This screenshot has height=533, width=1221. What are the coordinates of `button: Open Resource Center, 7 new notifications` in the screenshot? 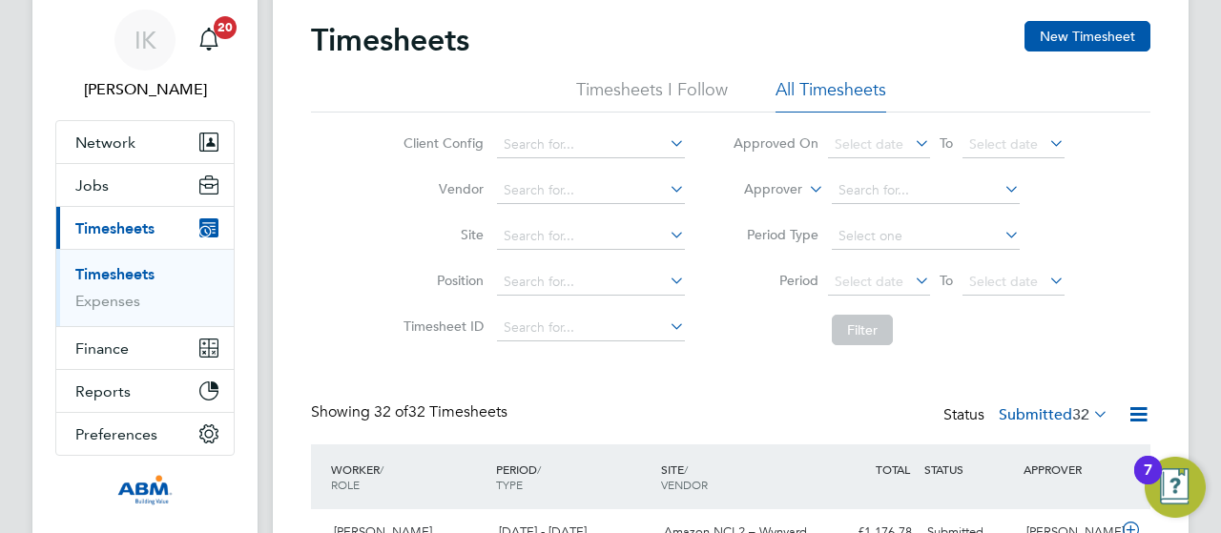 It's located at (1175, 487).